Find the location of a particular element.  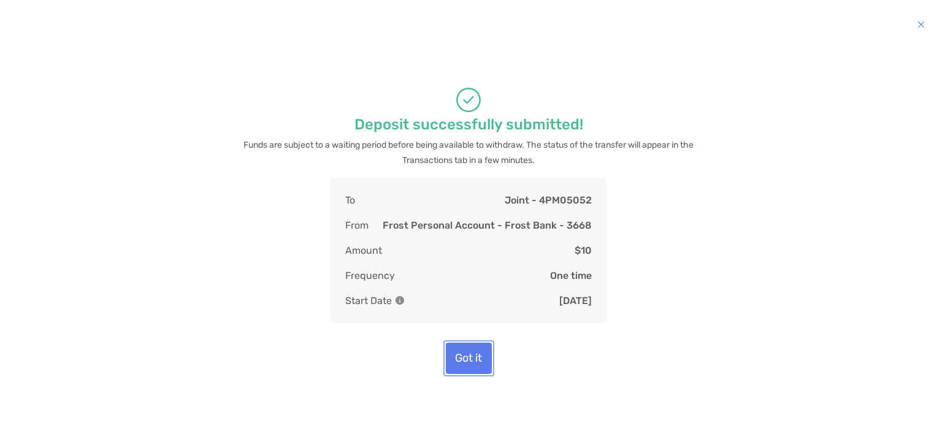

p: From is located at coordinates (357, 225).